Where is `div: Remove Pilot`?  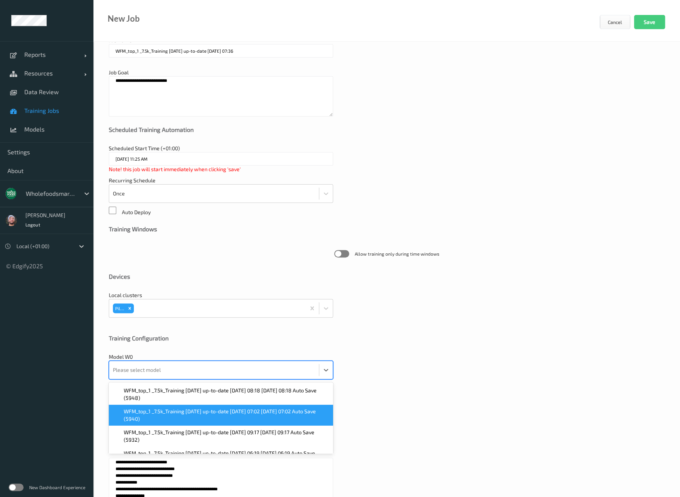 div: Remove Pilot is located at coordinates (130, 308).